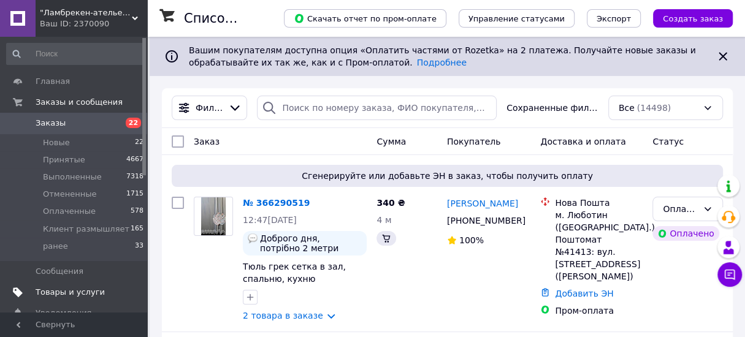  What do you see at coordinates (55, 247) in the screenshot?
I see `span: ранее` at bounding box center [55, 247].